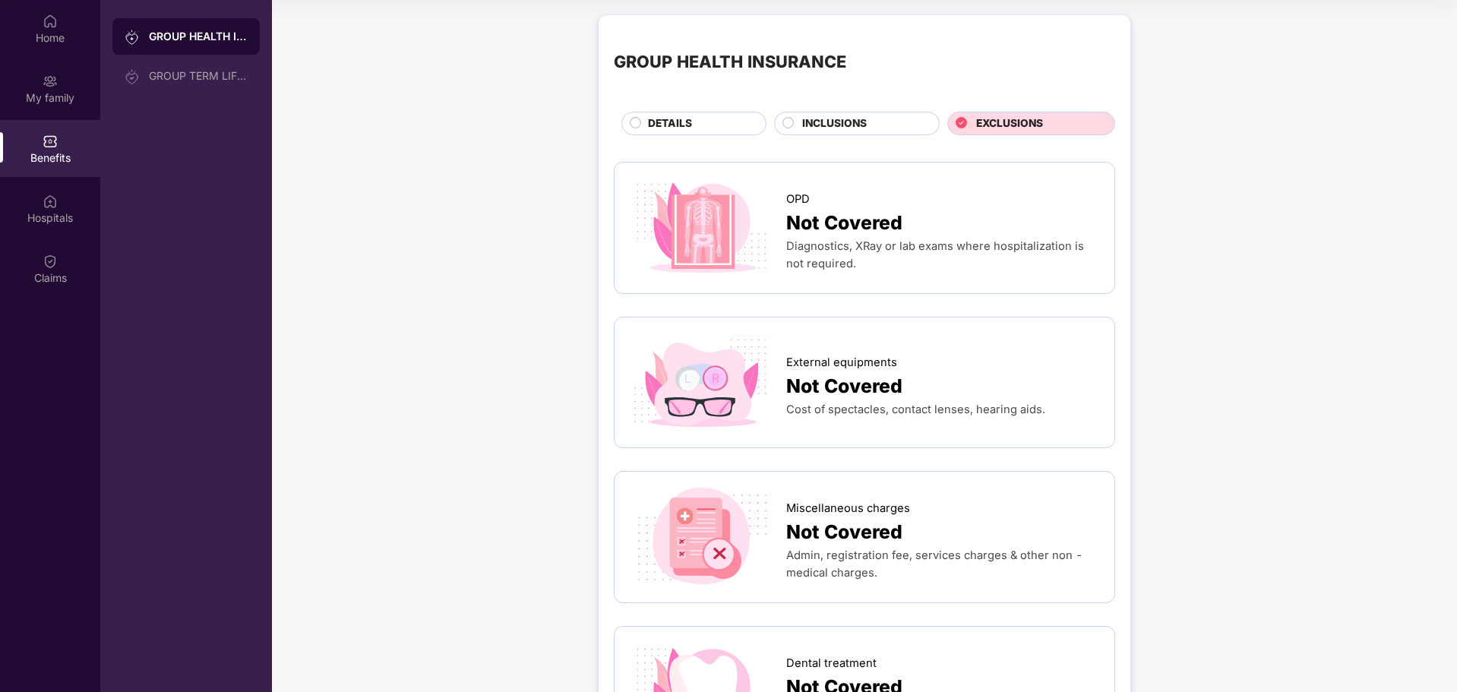 Image resolution: width=1457 pixels, height=692 pixels. I want to click on span: EXCLUSIONS, so click(1009, 124).